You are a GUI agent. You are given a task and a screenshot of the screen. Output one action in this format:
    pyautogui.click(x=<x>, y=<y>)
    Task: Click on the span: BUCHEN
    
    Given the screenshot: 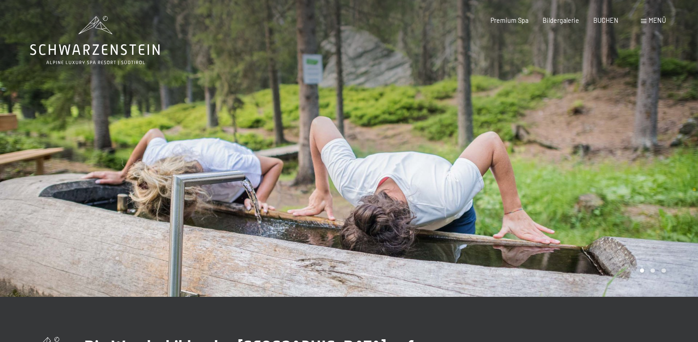 What is the action you would take?
    pyautogui.click(x=605, y=20)
    